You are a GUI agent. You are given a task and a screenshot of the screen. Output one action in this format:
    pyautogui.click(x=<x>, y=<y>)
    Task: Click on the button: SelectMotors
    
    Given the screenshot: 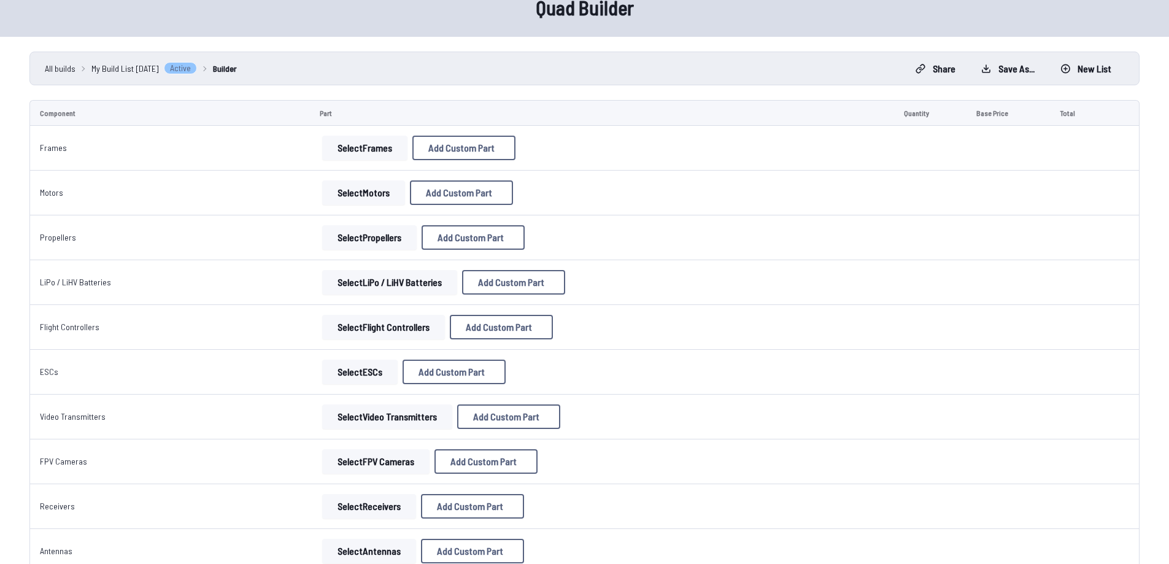 What is the action you would take?
    pyautogui.click(x=363, y=193)
    